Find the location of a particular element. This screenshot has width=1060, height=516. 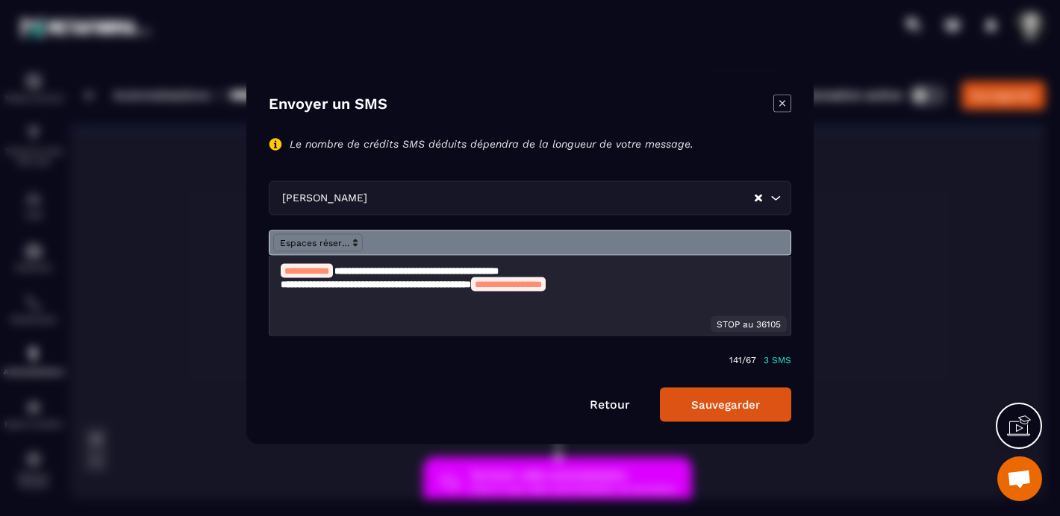

h4: Envoyer un SMS is located at coordinates (328, 105).